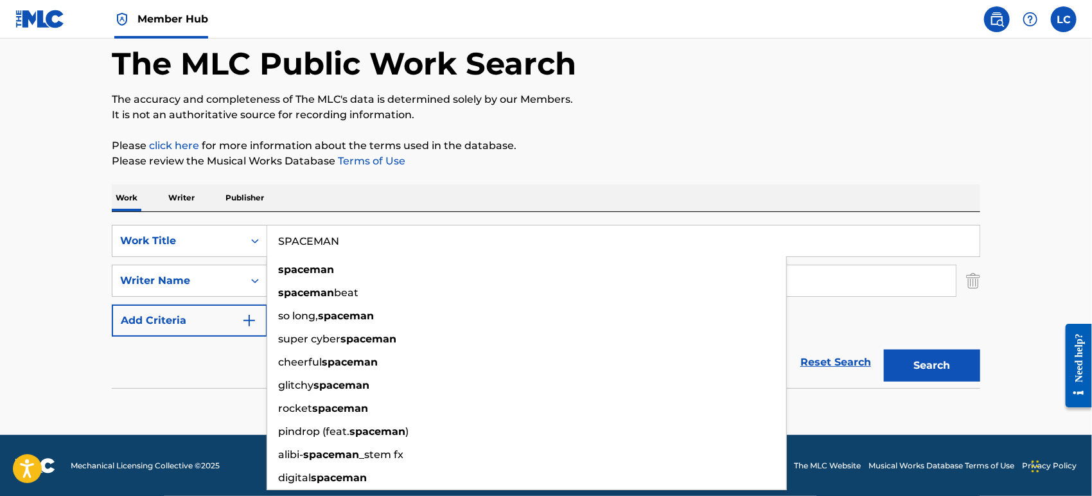 The image size is (1092, 496). Describe the element at coordinates (178, 281) in the screenshot. I see `div: Writer Name` at that location.